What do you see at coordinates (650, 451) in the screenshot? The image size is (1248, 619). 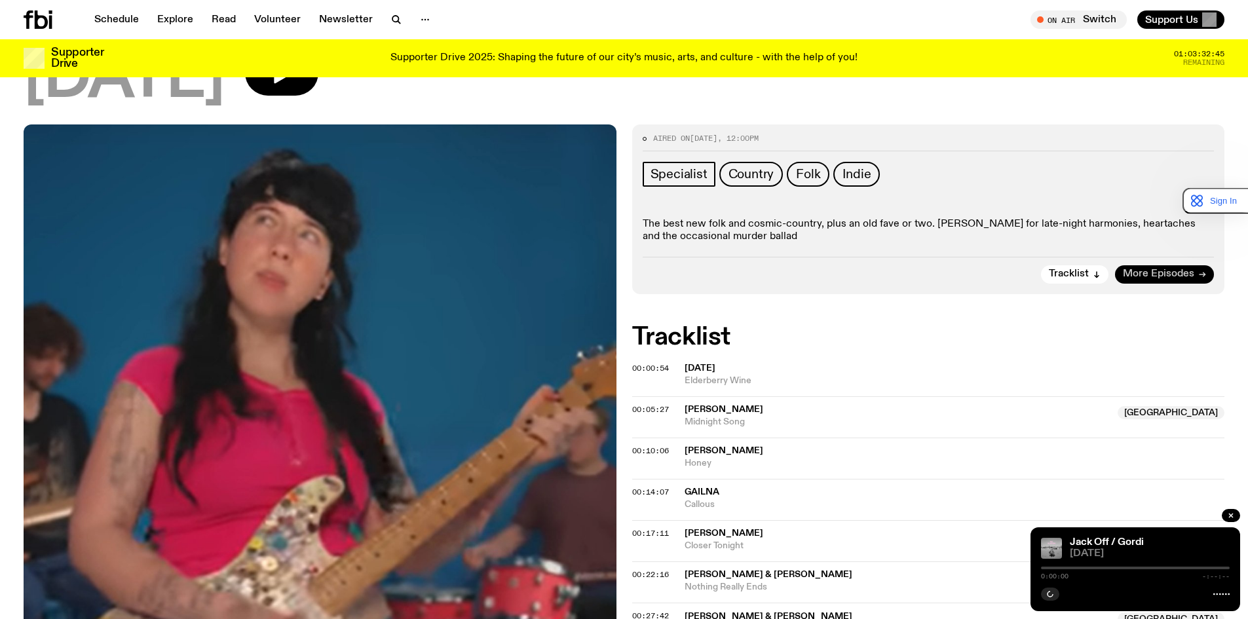 I see `button: 00:10:06` at bounding box center [650, 451].